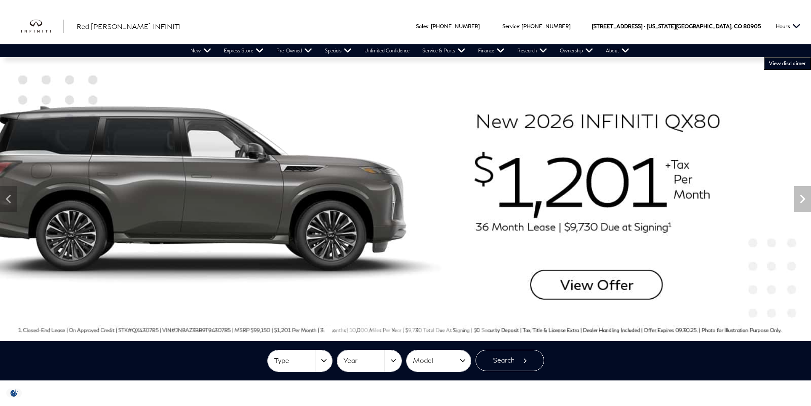 The height and width of the screenshot is (406, 811). What do you see at coordinates (14, 392) in the screenshot?
I see `section: Click to Open Cookie Consent Modal` at bounding box center [14, 392].